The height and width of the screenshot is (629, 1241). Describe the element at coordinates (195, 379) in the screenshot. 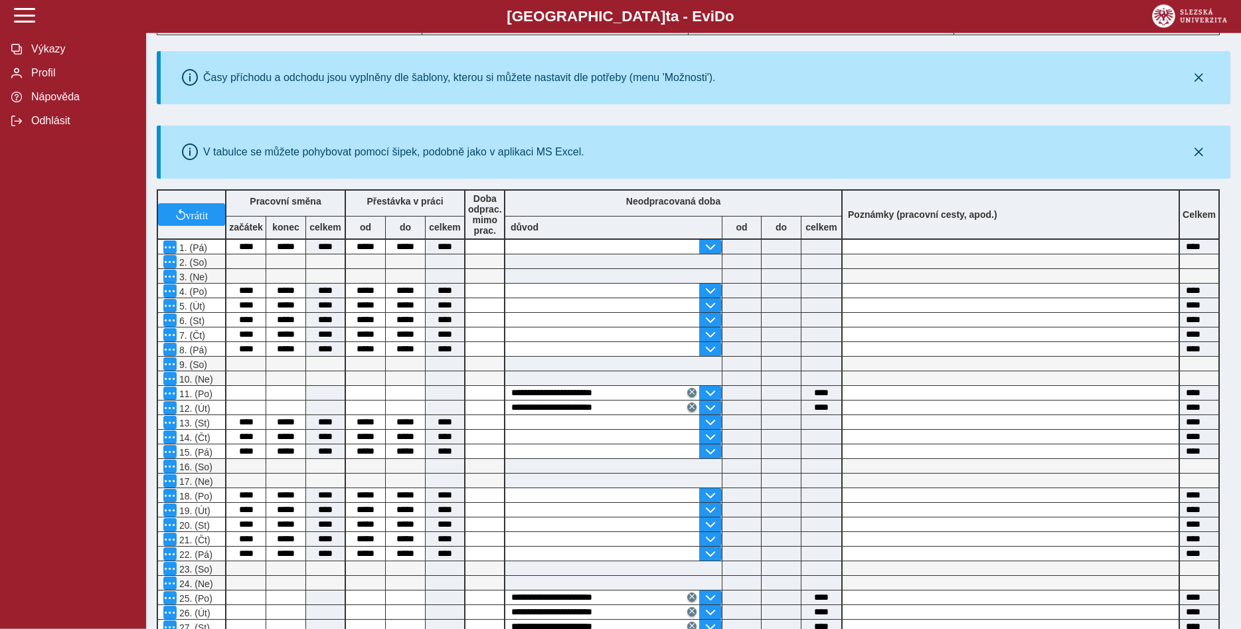

I see `span: 10. (Ne)` at that location.